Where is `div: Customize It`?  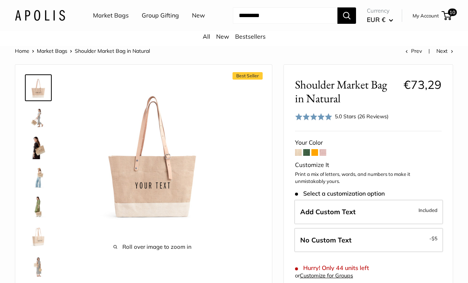
div: Customize It is located at coordinates (368, 165).